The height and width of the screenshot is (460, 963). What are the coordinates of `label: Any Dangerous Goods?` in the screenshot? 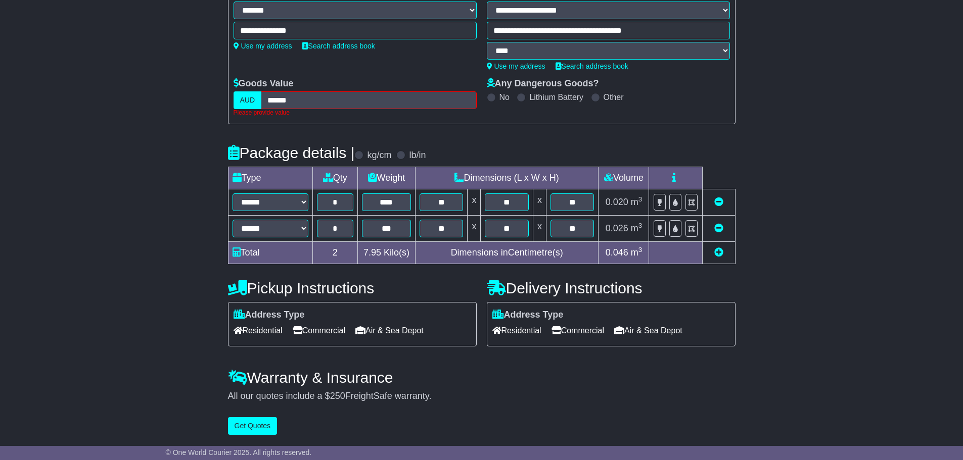 It's located at (543, 84).